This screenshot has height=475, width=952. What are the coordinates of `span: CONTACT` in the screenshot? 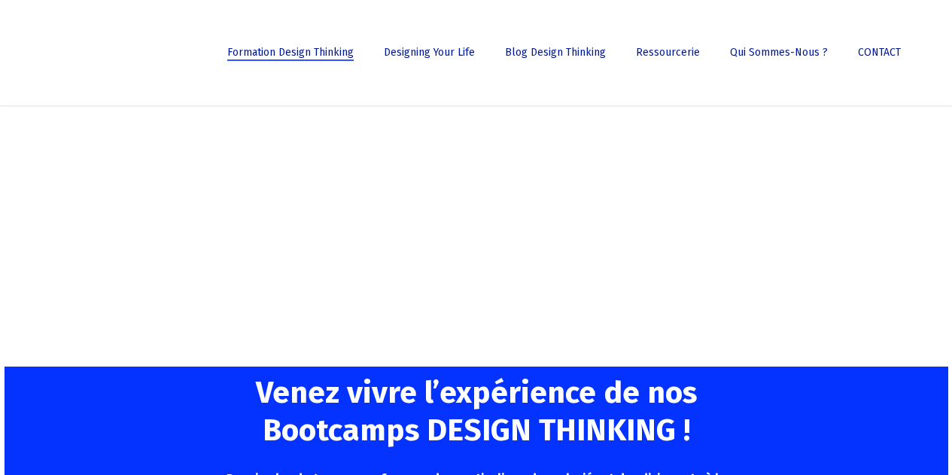 It's located at (879, 52).